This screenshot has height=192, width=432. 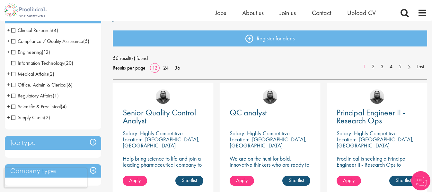 What do you see at coordinates (421, 181) in the screenshot?
I see `img: Chatbot` at bounding box center [421, 181].